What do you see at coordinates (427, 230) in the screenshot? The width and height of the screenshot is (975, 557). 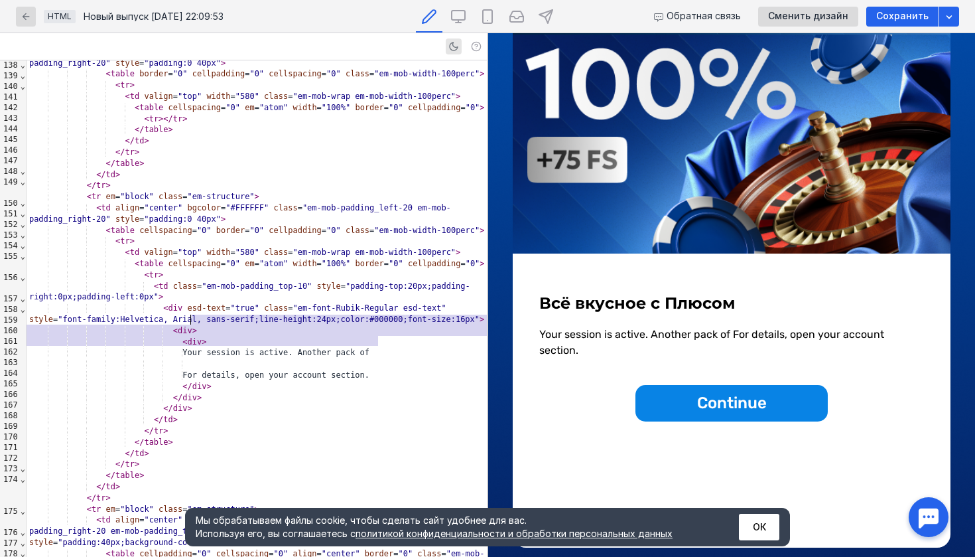 I see `span: "em-mob-width-100perc"` at bounding box center [427, 230].